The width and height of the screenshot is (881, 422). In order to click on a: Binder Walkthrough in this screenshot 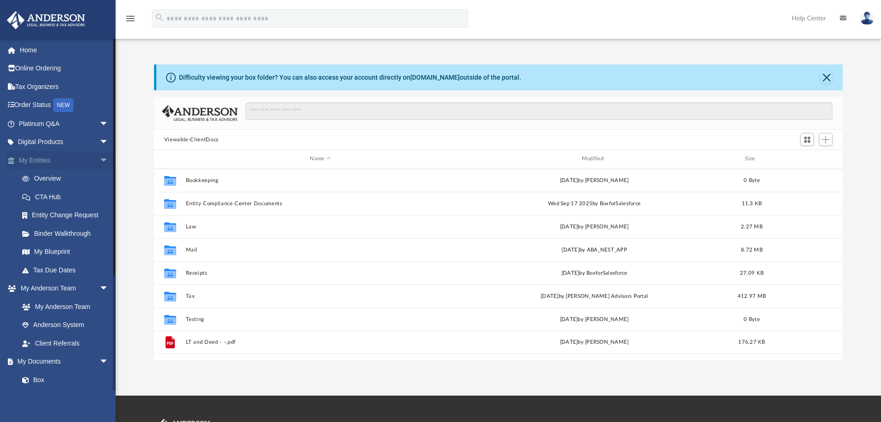, I will do `click(68, 233)`.